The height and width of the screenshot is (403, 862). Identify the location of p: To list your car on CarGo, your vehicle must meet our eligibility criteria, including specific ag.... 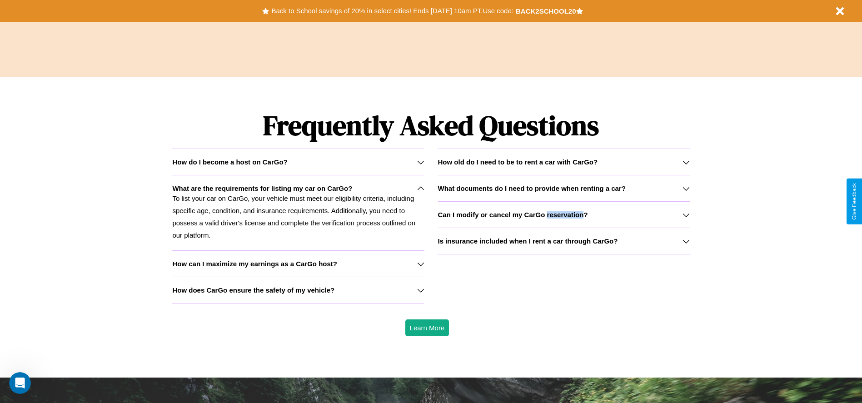
(298, 217).